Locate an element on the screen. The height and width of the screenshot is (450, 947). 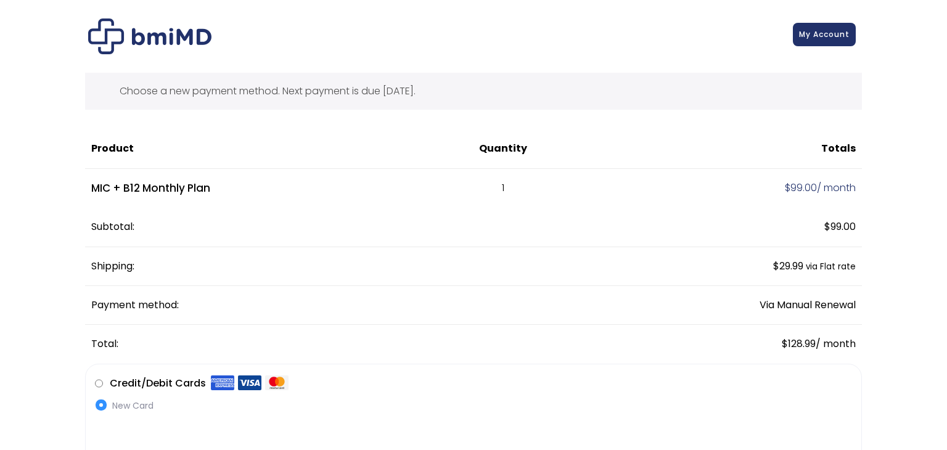
th: Total: is located at coordinates (333, 344).